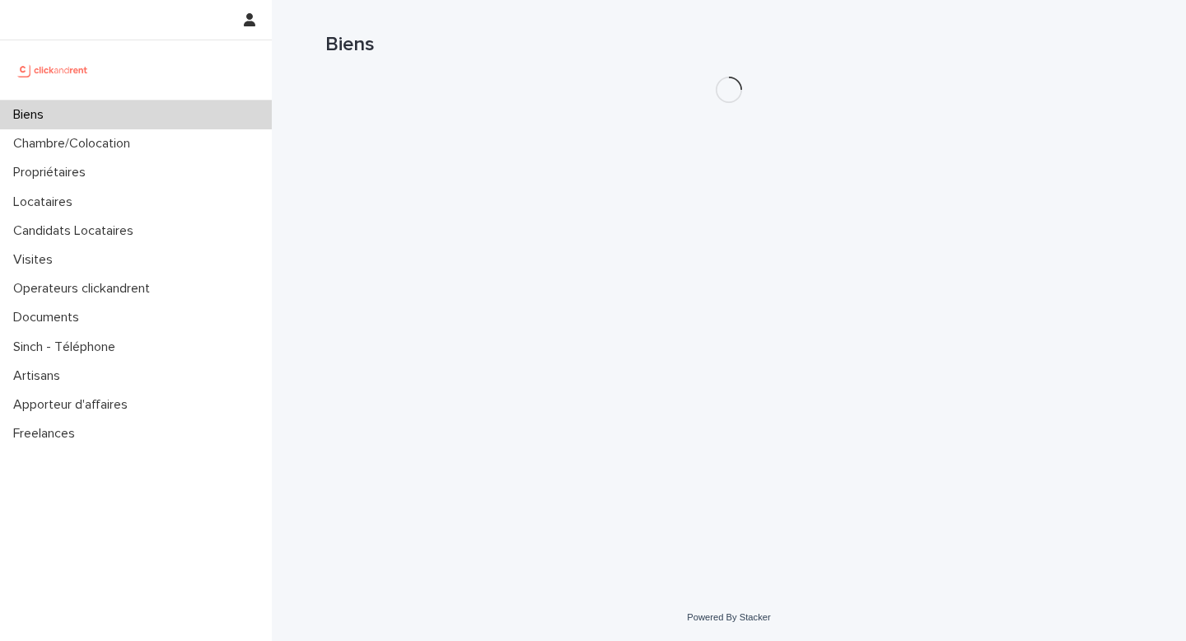 The width and height of the screenshot is (1186, 641). I want to click on p: Candidats Locataires, so click(77, 231).